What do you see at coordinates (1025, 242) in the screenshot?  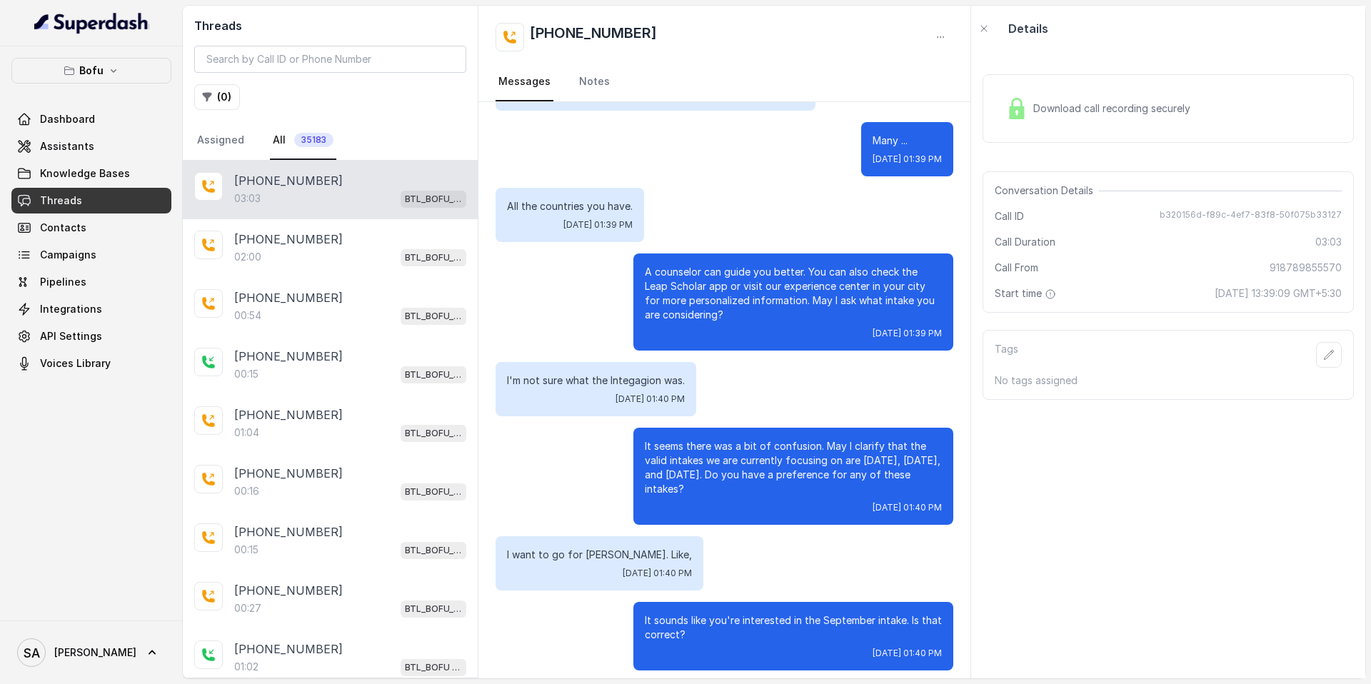 I see `span: Call Duration` at bounding box center [1025, 242].